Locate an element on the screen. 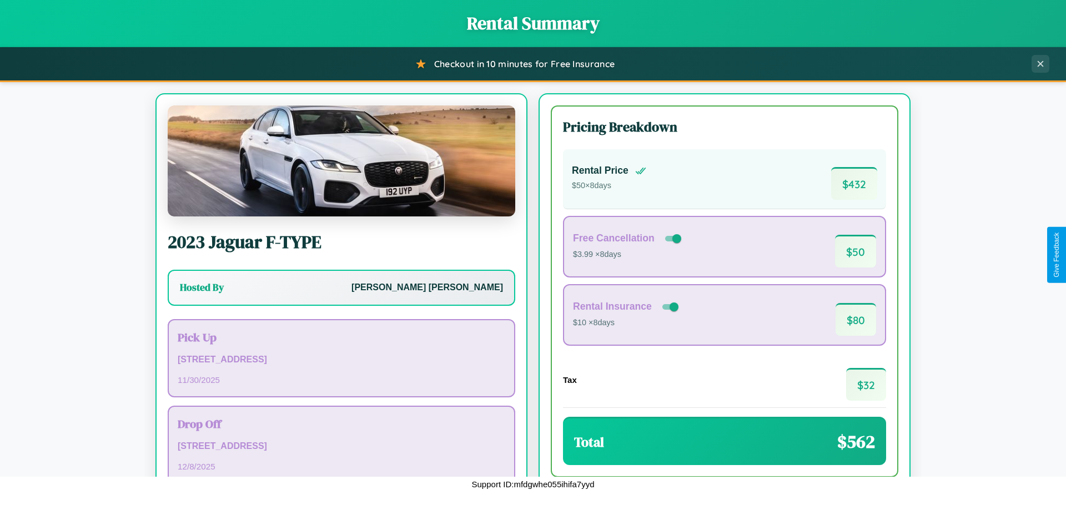 This screenshot has width=1066, height=510. h4: Free Cancellation is located at coordinates (614, 238).